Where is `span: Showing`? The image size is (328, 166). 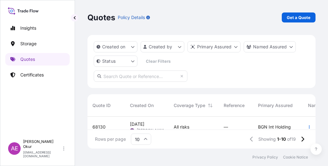
span: Showing is located at coordinates (267, 139).